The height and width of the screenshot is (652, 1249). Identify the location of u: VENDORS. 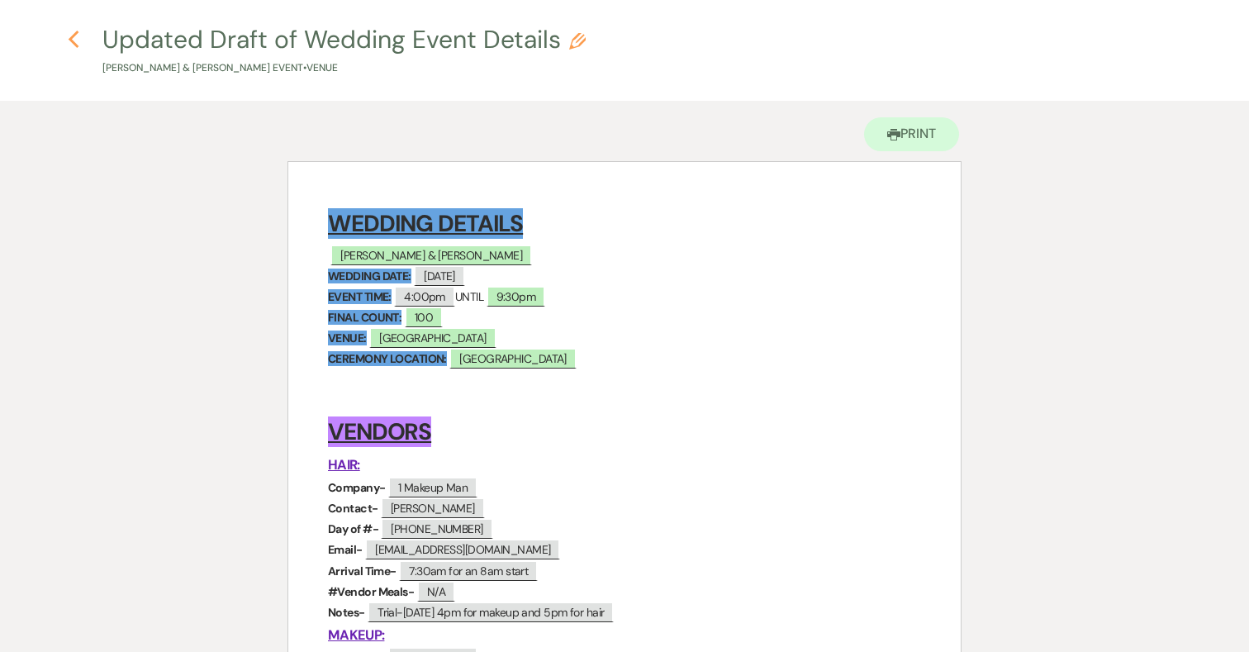
(379, 431).